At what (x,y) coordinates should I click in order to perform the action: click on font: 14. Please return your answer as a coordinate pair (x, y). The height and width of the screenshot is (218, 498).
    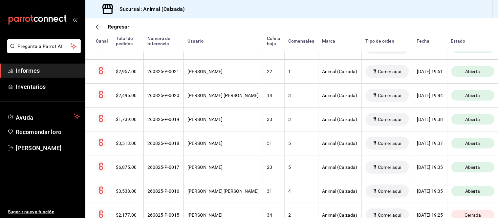
    Looking at the image, I should click on (270, 96).